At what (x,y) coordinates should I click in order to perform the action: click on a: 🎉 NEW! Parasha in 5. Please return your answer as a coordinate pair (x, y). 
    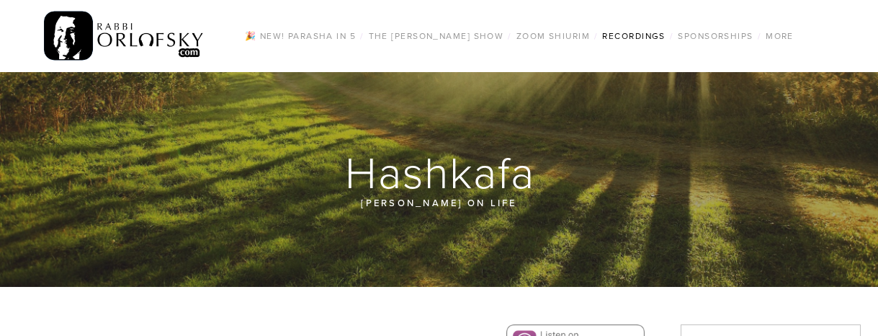
    Looking at the image, I should click on (300, 36).